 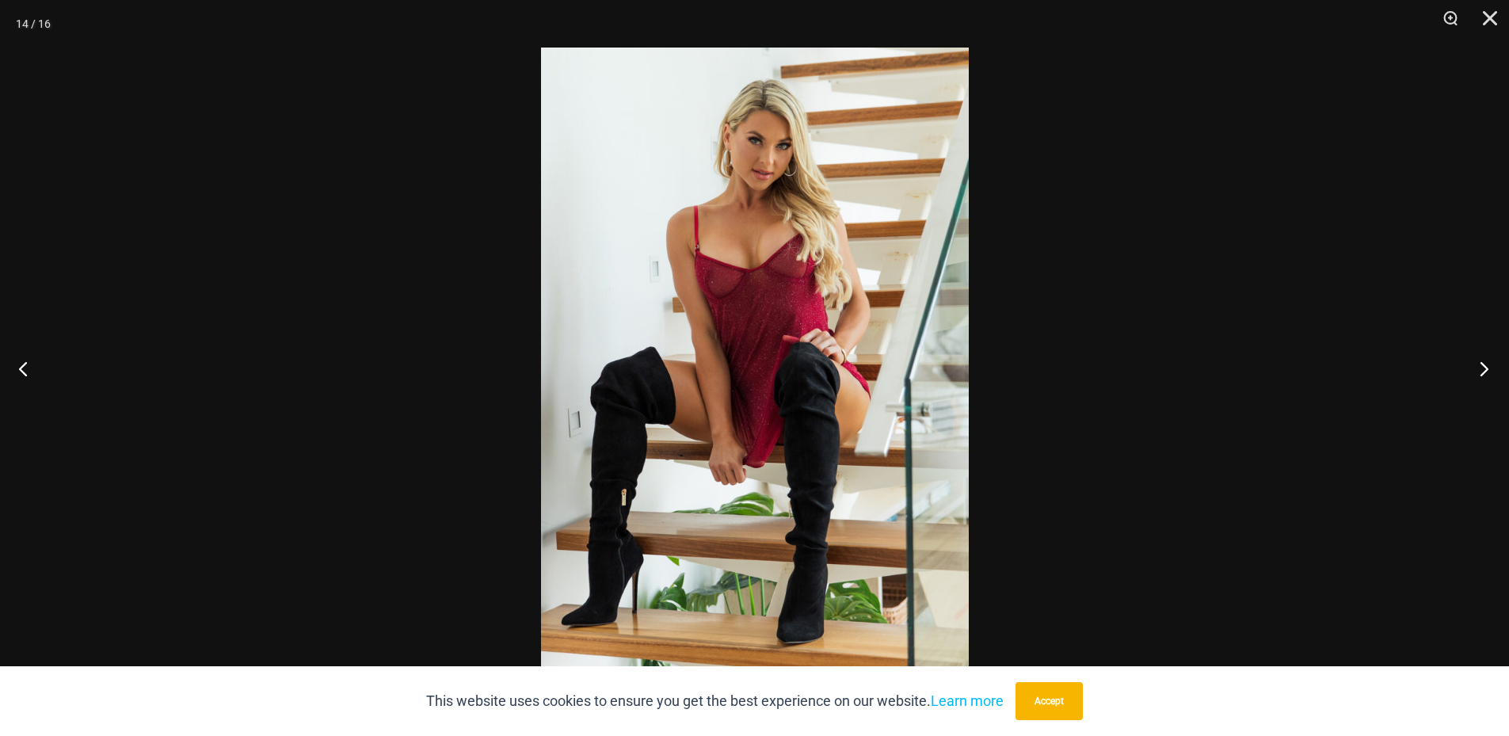 I want to click on button: Accept, so click(x=1049, y=701).